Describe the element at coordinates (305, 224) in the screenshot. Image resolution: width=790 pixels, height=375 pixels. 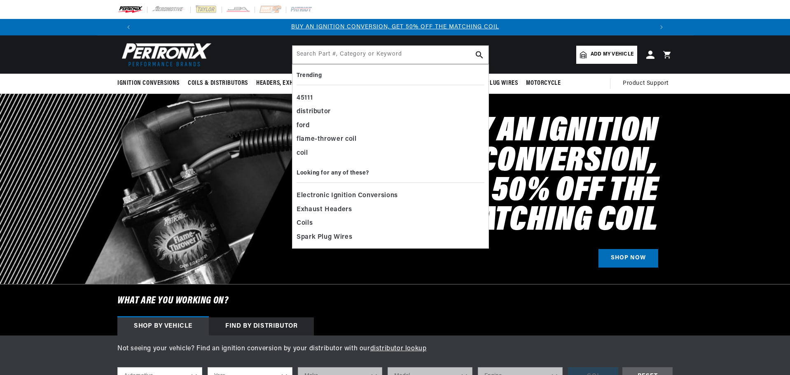
I see `span: Coils` at that location.